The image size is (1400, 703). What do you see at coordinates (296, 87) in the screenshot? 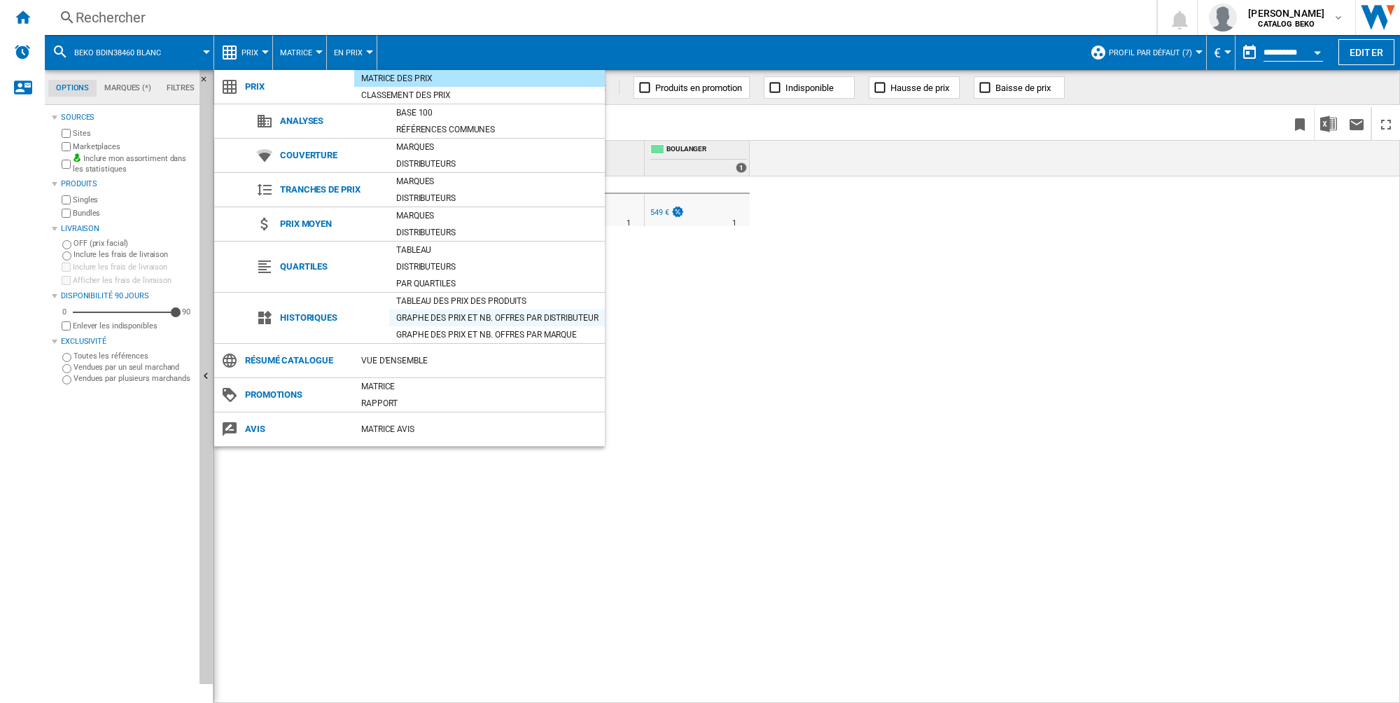
I see `span: Prix` at bounding box center [296, 87].